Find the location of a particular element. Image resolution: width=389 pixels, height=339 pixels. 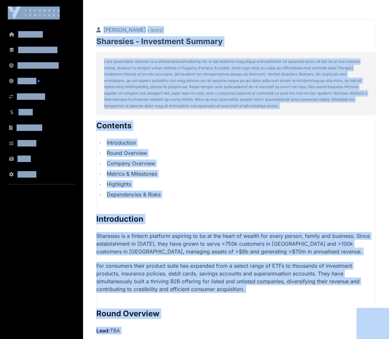

p: Sharesies - Investment Summary is located at coordinates (236, 42).